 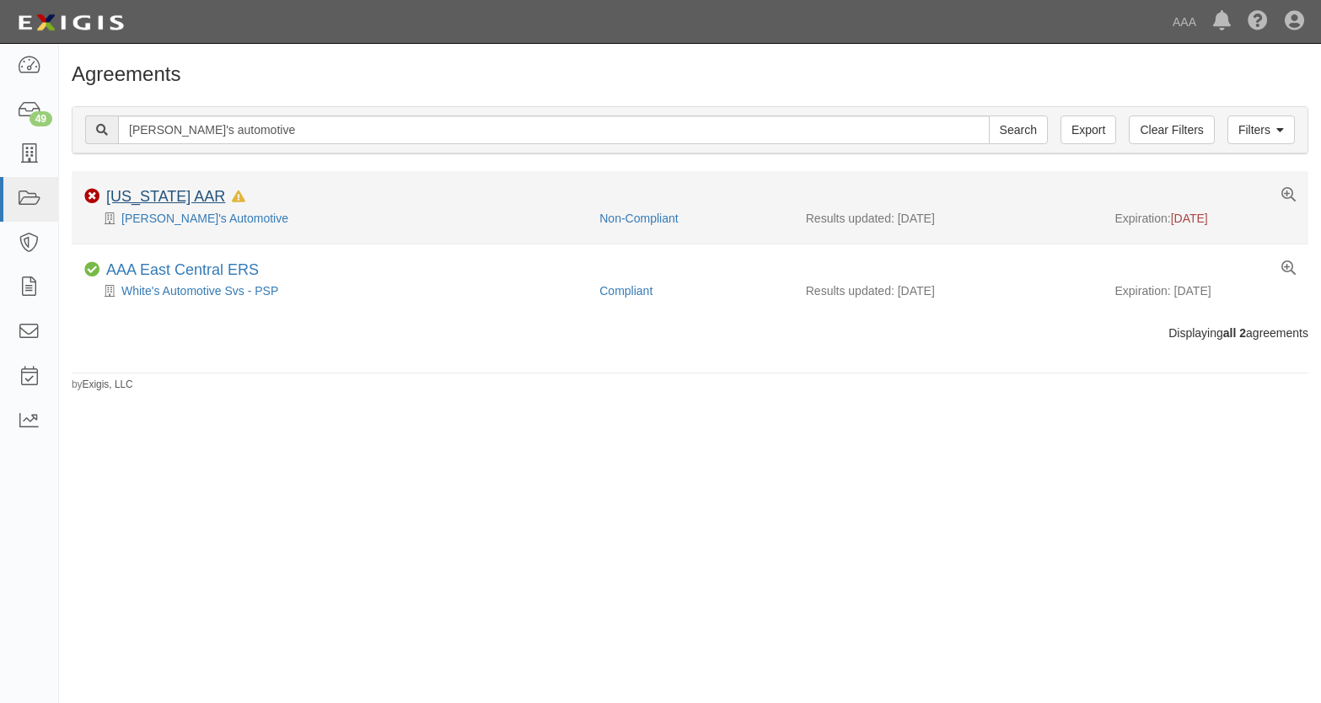 What do you see at coordinates (92, 270) in the screenshot?
I see `i: Compliant` at bounding box center [92, 270].